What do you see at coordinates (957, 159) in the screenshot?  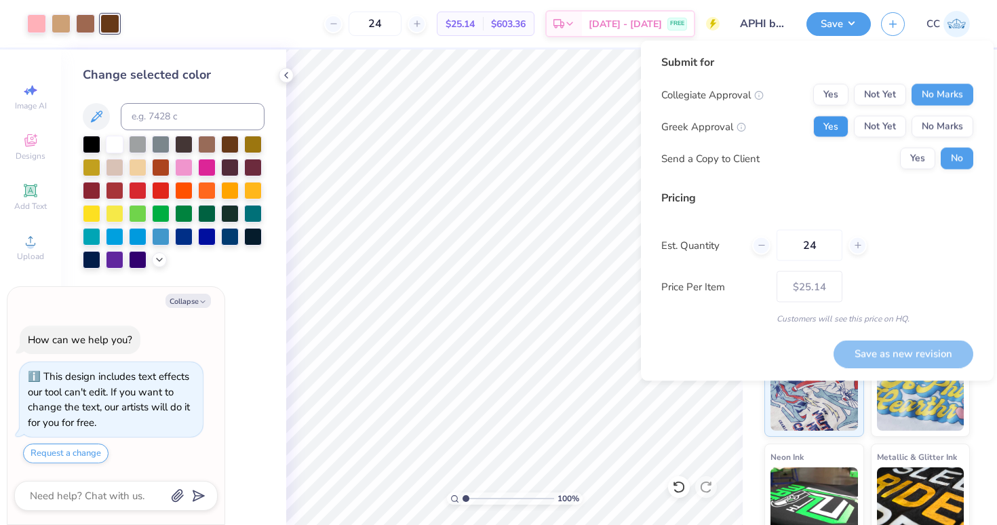 I see `button: No` at bounding box center [957, 159].